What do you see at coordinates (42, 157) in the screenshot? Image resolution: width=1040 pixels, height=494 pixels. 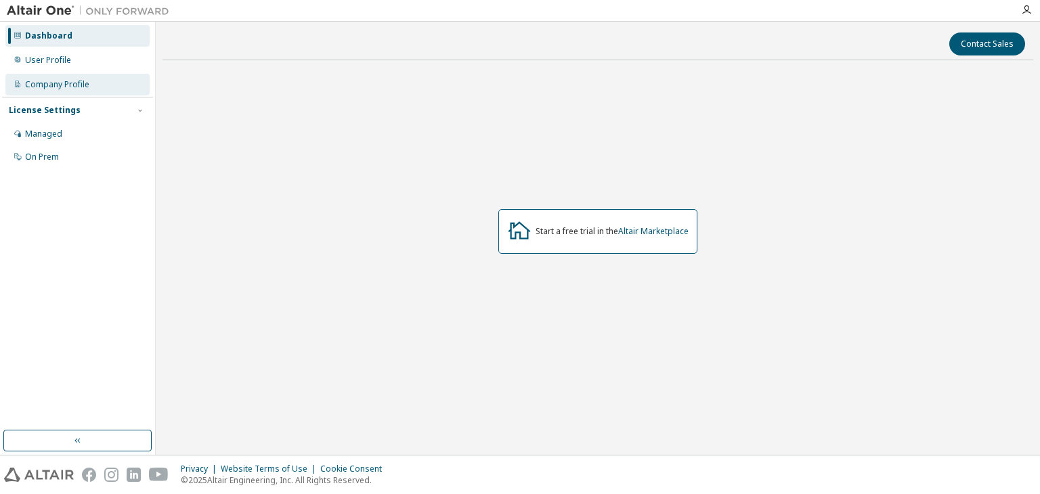 I see `div: On Prem` at bounding box center [42, 157].